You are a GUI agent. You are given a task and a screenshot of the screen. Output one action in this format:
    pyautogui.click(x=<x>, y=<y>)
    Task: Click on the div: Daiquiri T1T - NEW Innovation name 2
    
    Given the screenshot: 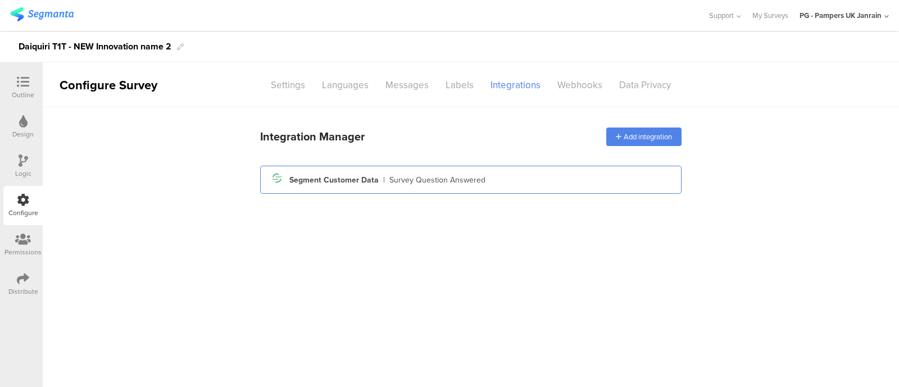 What is the action you would take?
    pyautogui.click(x=95, y=47)
    